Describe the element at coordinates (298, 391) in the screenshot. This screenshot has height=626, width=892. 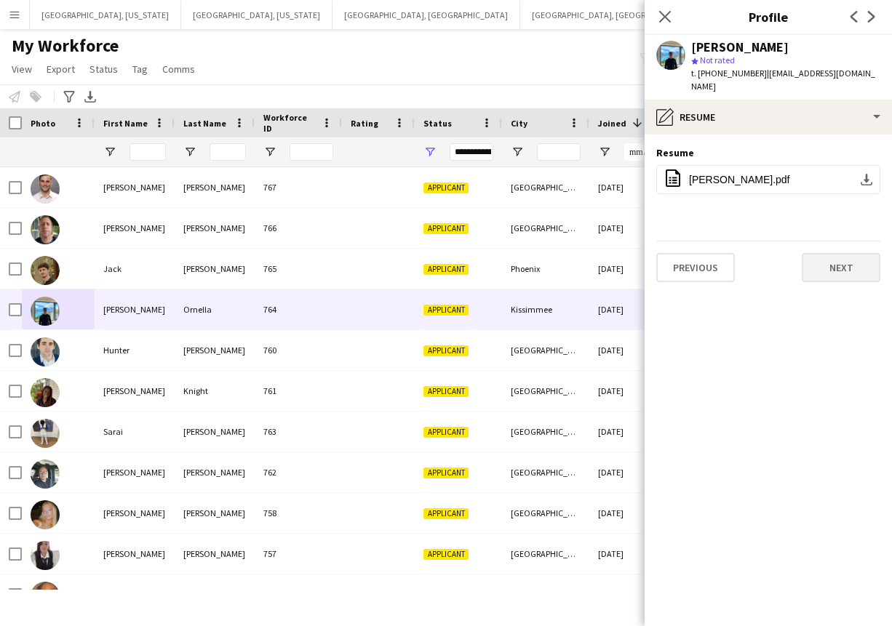
I see `div: 761` at that location.